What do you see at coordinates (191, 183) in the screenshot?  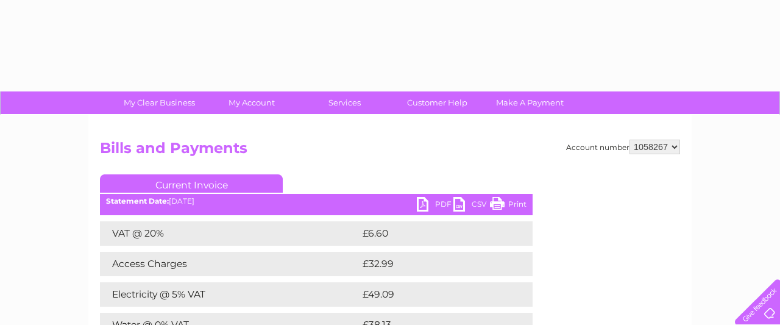 I see `a: Current Invoice` at bounding box center [191, 183].